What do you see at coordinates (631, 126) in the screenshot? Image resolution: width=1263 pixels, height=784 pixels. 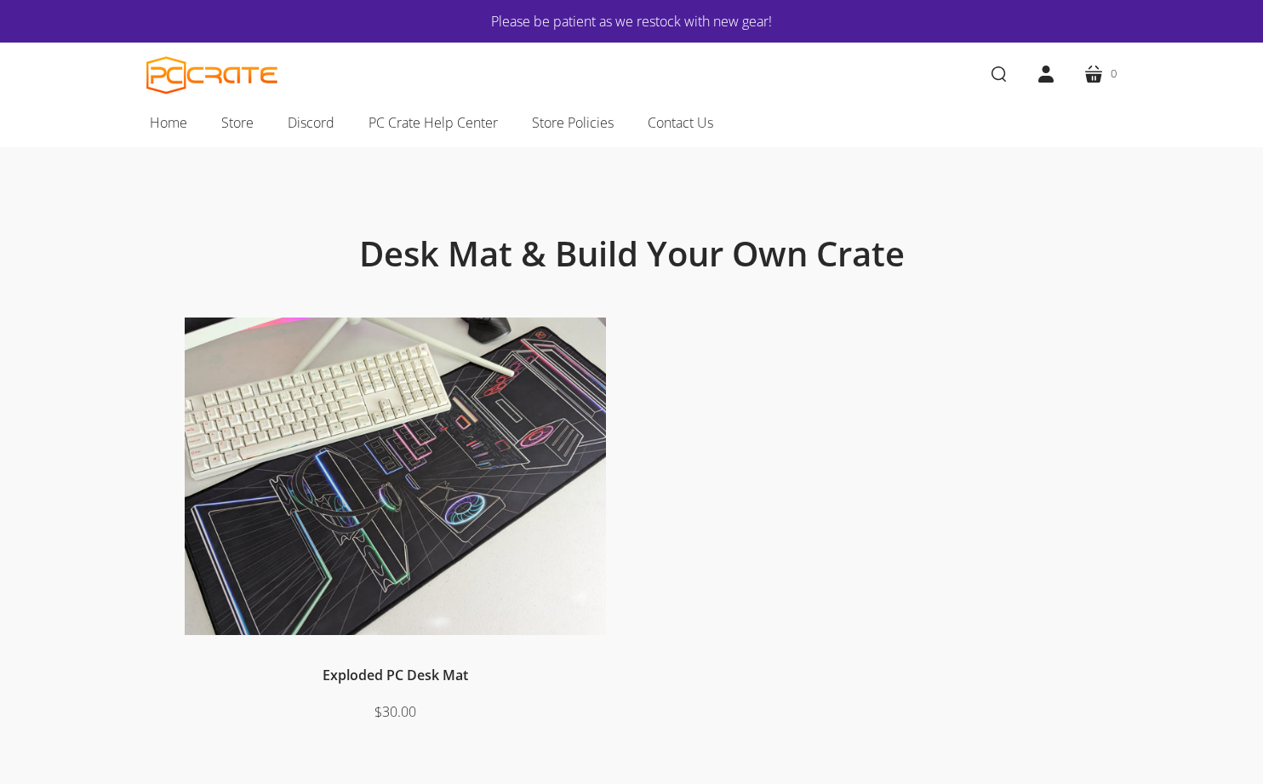 I see `nav: Main navigation` at bounding box center [631, 126].